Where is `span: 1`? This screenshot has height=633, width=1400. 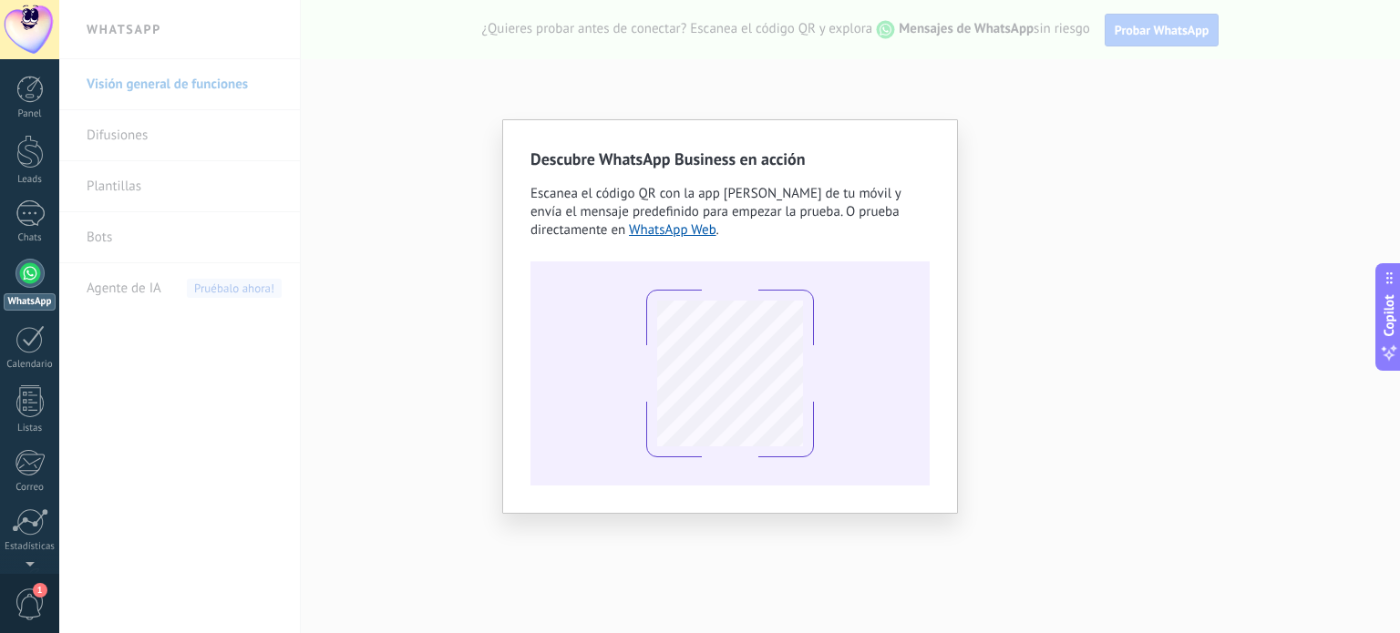
span: 1 is located at coordinates (40, 591).